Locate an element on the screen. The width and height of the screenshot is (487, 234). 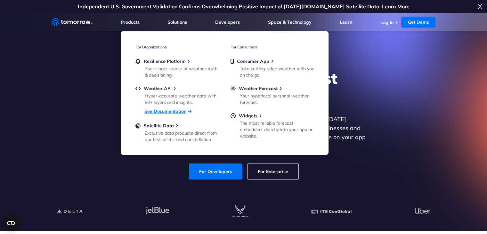
a: For Developers is located at coordinates (215, 171).